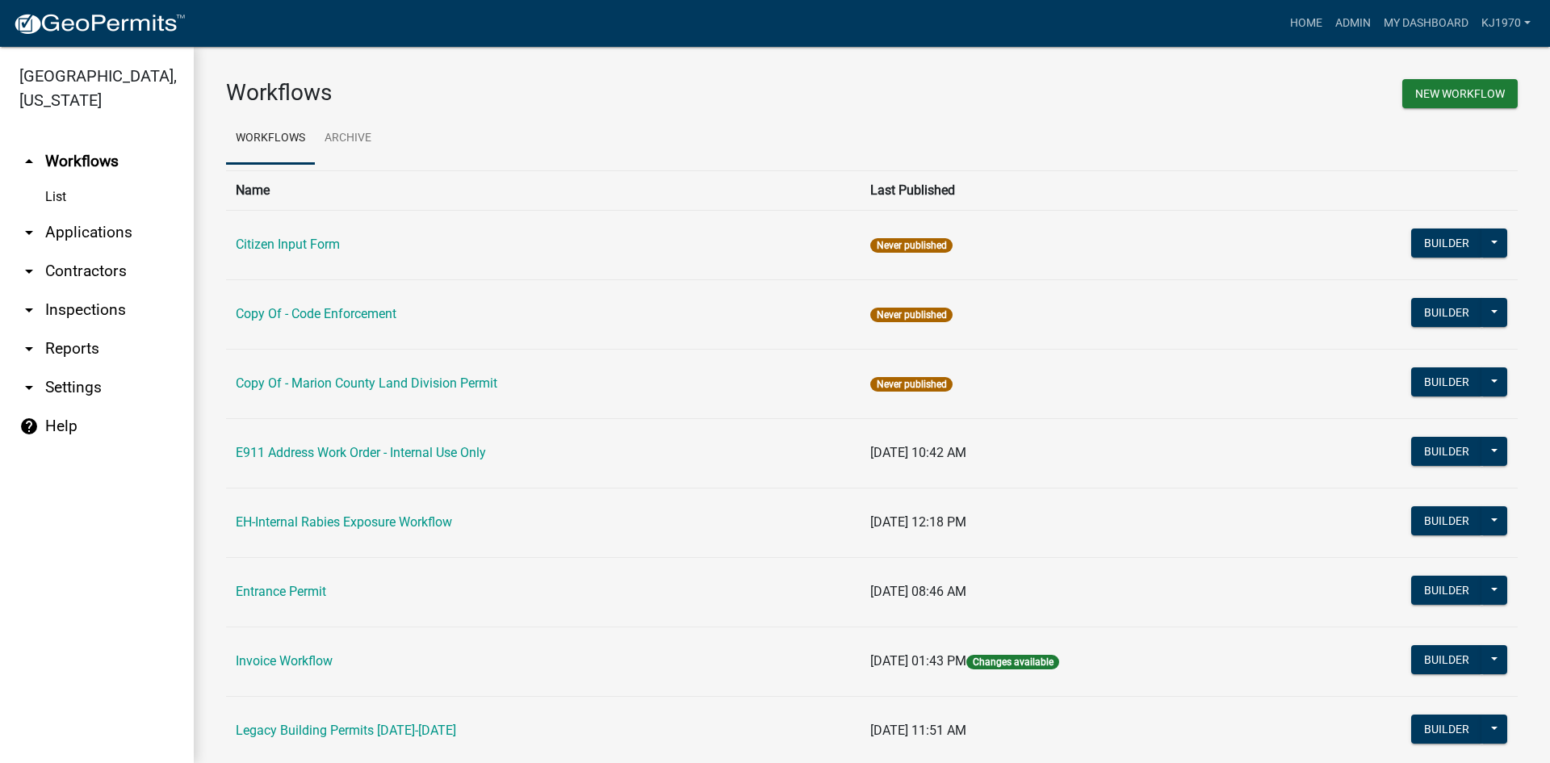 The image size is (1550, 763). I want to click on a: My Dashboard, so click(1426, 23).